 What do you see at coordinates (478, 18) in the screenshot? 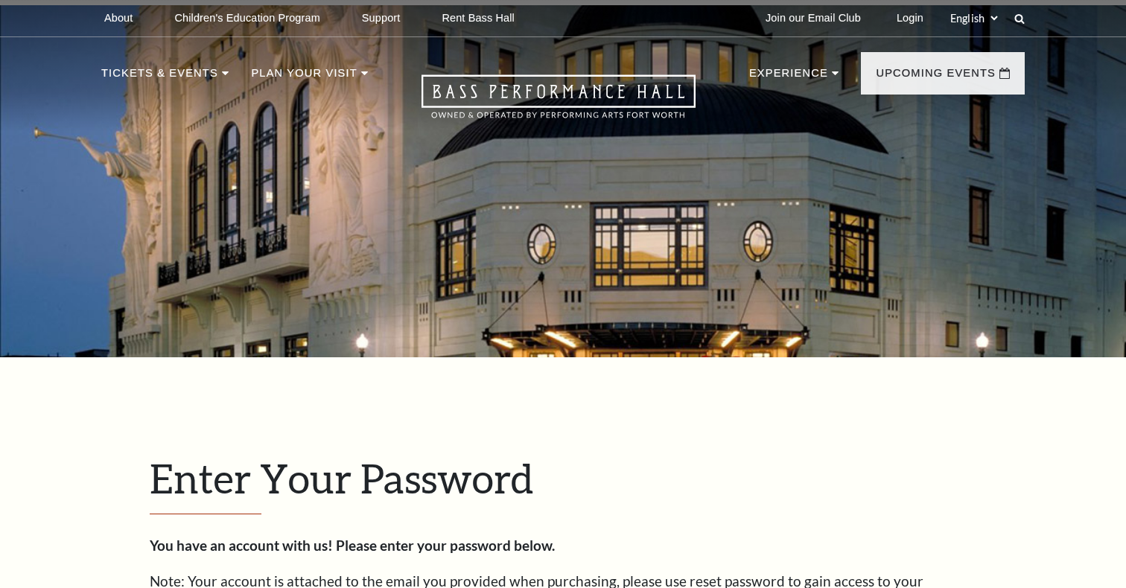
I see `p: Rent Bass Hall` at bounding box center [478, 18].